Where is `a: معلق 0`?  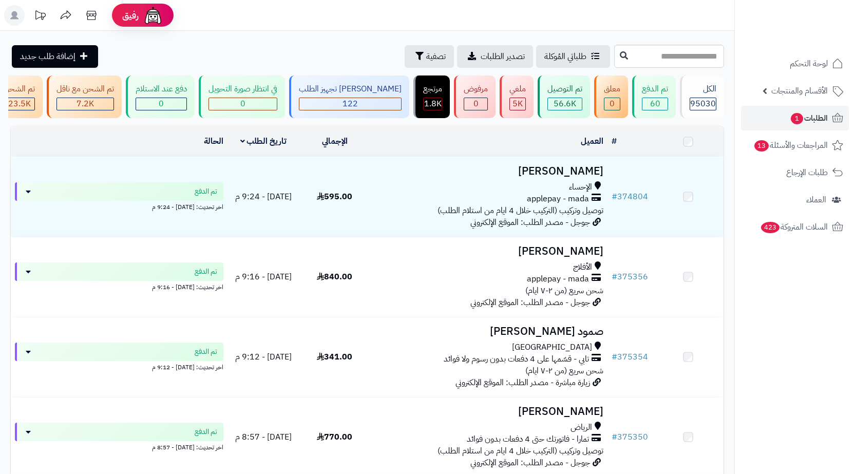 a: معلق 0 is located at coordinates (611, 97).